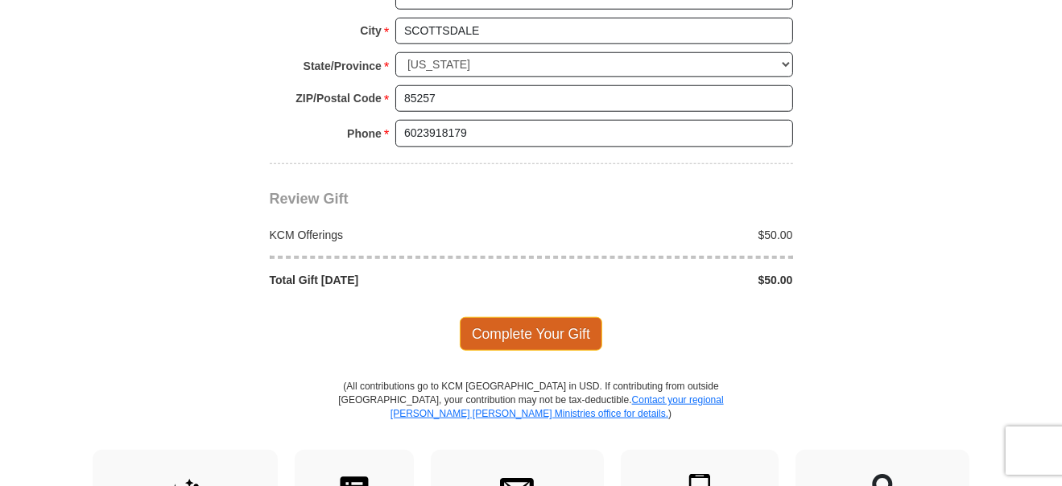 The width and height of the screenshot is (1062, 486). Describe the element at coordinates (309, 199) in the screenshot. I see `span: Review Gift` at that location.